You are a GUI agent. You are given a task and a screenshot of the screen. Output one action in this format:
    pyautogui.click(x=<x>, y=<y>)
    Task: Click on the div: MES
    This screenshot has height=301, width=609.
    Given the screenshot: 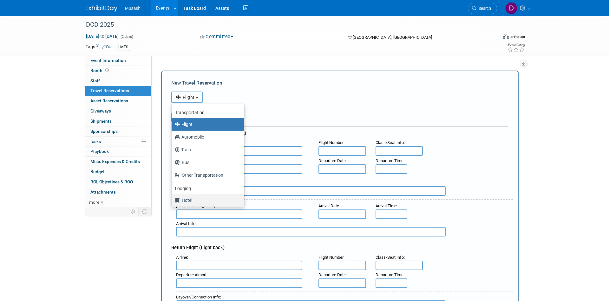 What is the action you would take?
    pyautogui.click(x=124, y=47)
    